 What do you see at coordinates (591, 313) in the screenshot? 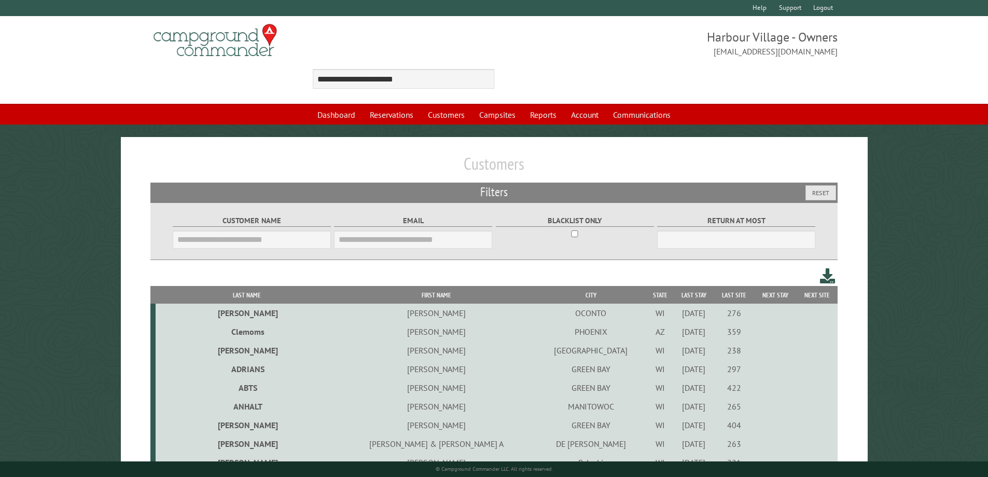
I see `td: OCONTO` at bounding box center [591, 313].